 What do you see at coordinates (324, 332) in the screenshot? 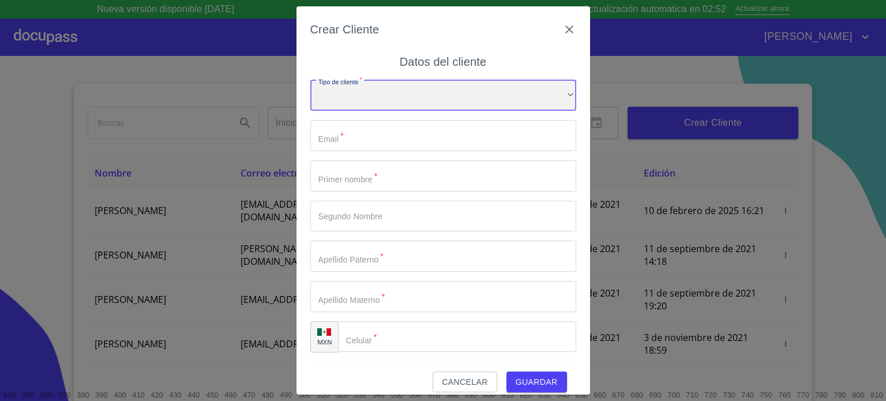
I see `img: R93DlvwvvjP9fbrDwZeCRYBHk45OWMq+AAOlFVsxT89f82nwPLnD58IP7+ANJEaWYhP0Tx8kkA0WlQMPQsAAgwAOmBj20AXj6...` at bounding box center [324, 332].